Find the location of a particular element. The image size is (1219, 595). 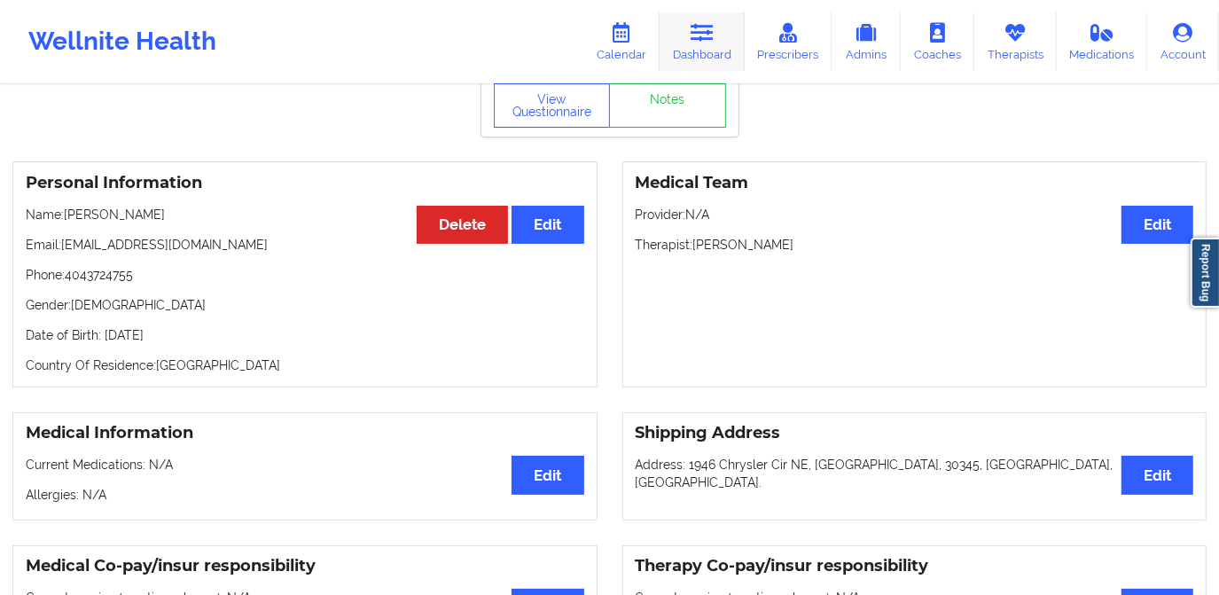

h3: Medical Information is located at coordinates (305, 433).